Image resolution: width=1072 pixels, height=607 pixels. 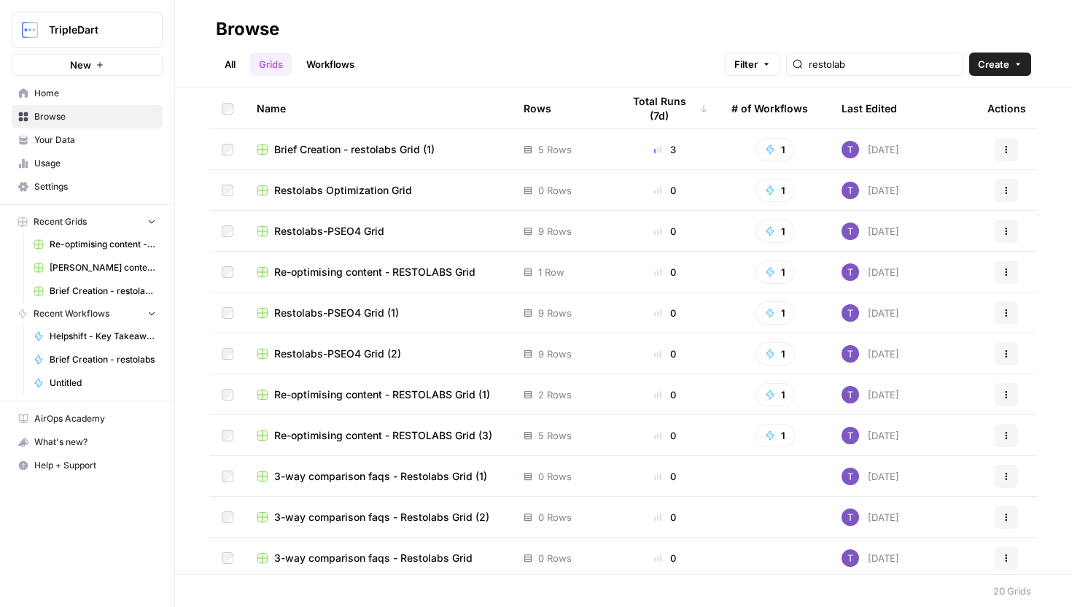 What do you see at coordinates (95, 187) in the screenshot?
I see `span: Settings` at bounding box center [95, 187].